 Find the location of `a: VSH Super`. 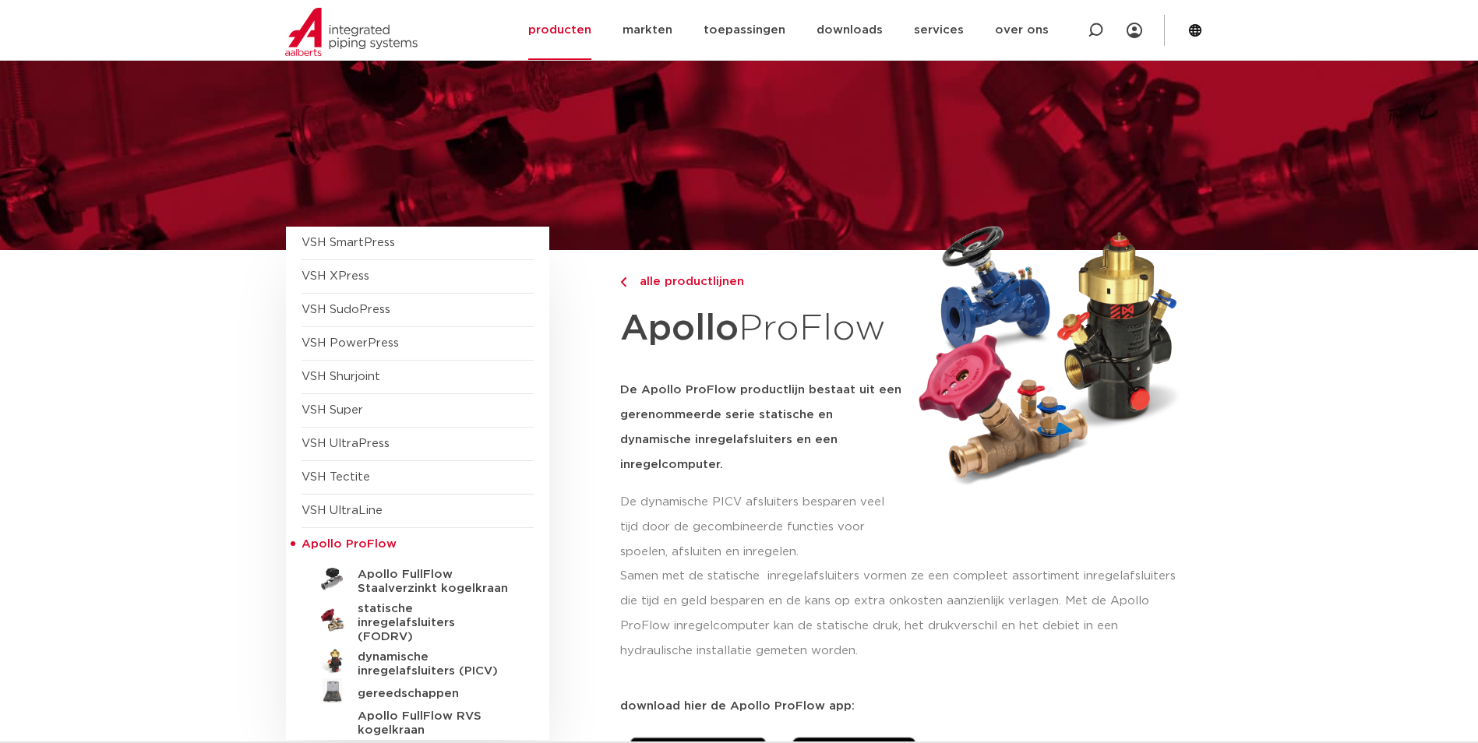

a: VSH Super is located at coordinates (332, 410).